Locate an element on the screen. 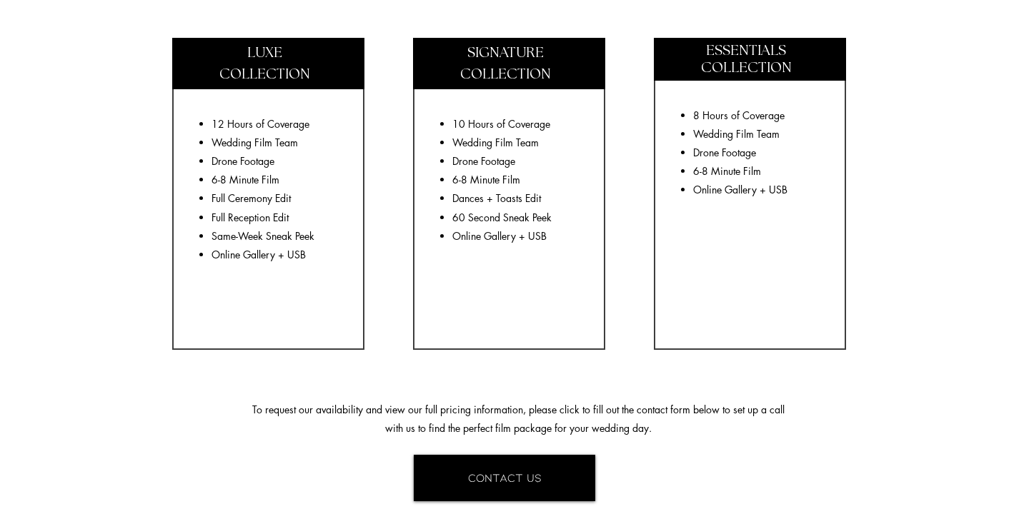  span: 12 Hours of Coverage is located at coordinates (260, 124).